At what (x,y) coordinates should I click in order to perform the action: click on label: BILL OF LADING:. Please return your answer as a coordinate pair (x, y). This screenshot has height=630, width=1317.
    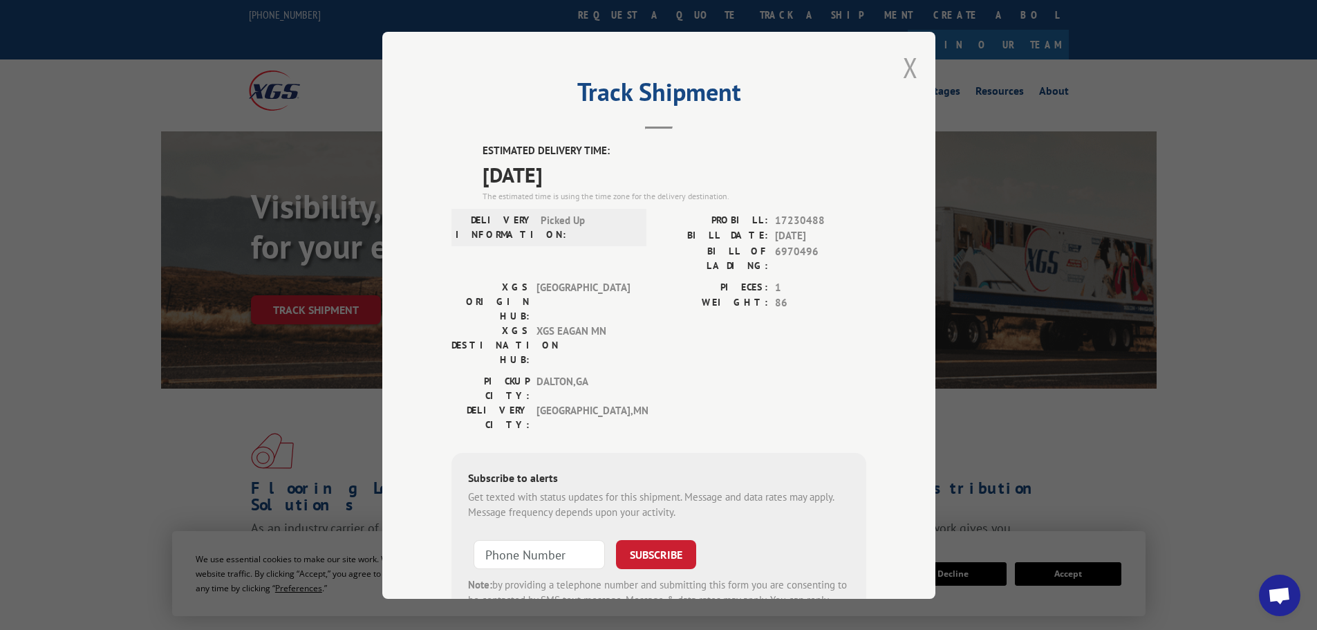
    Looking at the image, I should click on (713, 258).